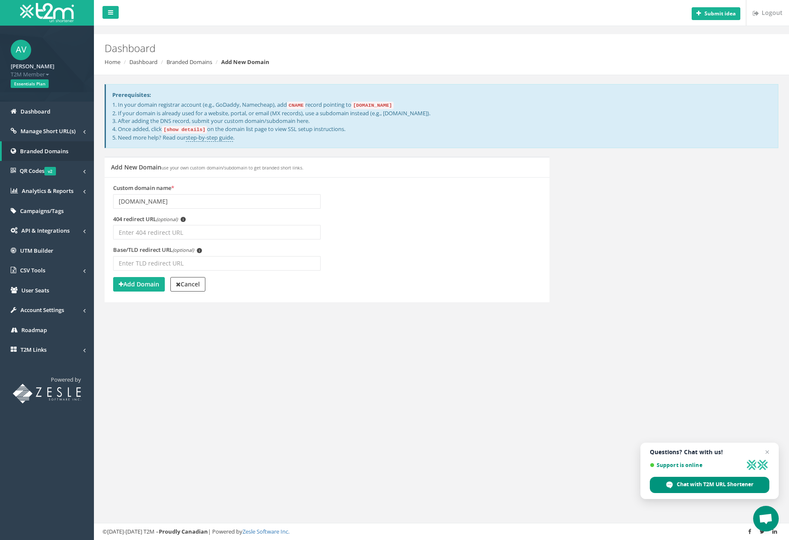  Describe the element at coordinates (42, 310) in the screenshot. I see `span: Account Settings` at that location.